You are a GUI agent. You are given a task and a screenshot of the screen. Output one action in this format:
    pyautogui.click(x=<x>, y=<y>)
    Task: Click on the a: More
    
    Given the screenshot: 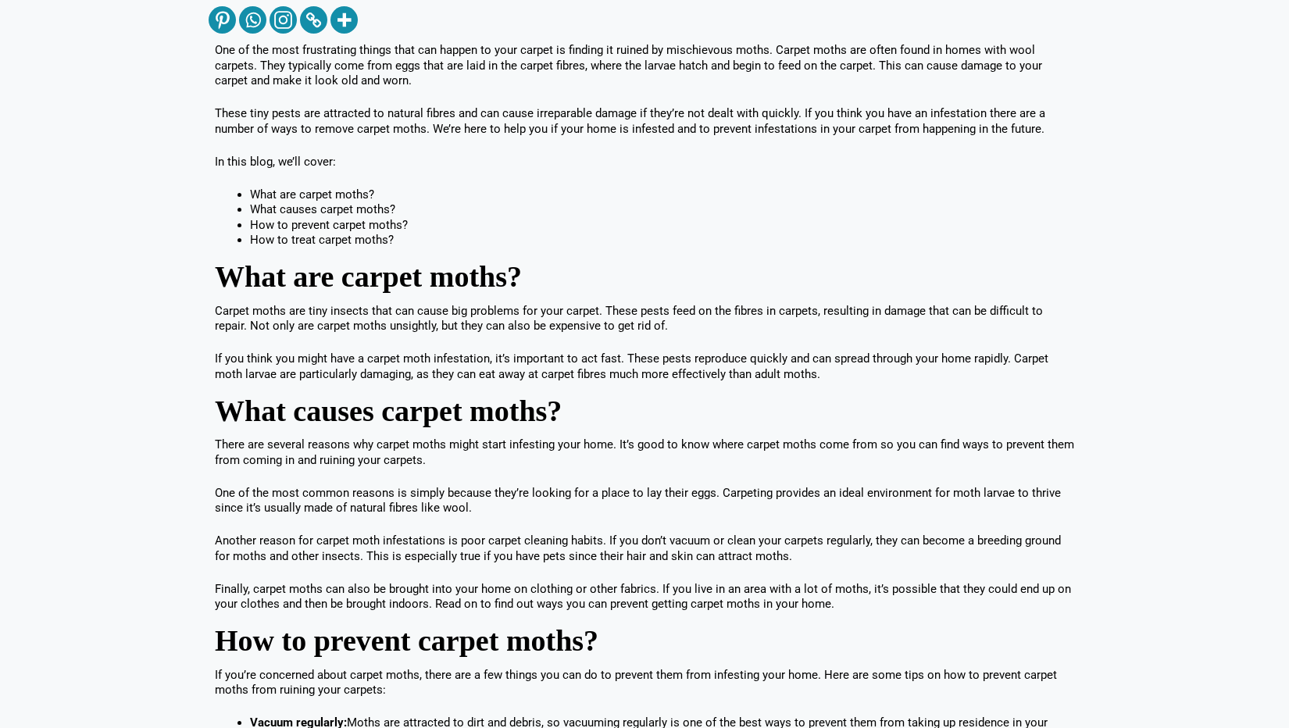 What is the action you would take?
    pyautogui.click(x=344, y=20)
    